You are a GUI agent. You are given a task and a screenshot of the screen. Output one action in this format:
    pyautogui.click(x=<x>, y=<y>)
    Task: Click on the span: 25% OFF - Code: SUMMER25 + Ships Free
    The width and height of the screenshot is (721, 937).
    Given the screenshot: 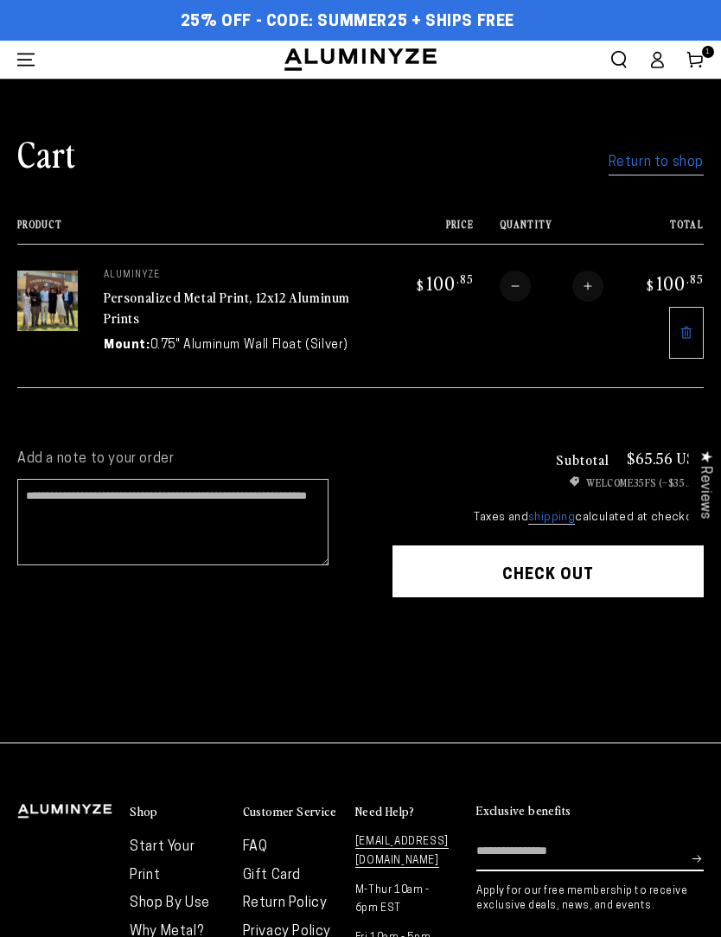 What is the action you would take?
    pyautogui.click(x=347, y=22)
    